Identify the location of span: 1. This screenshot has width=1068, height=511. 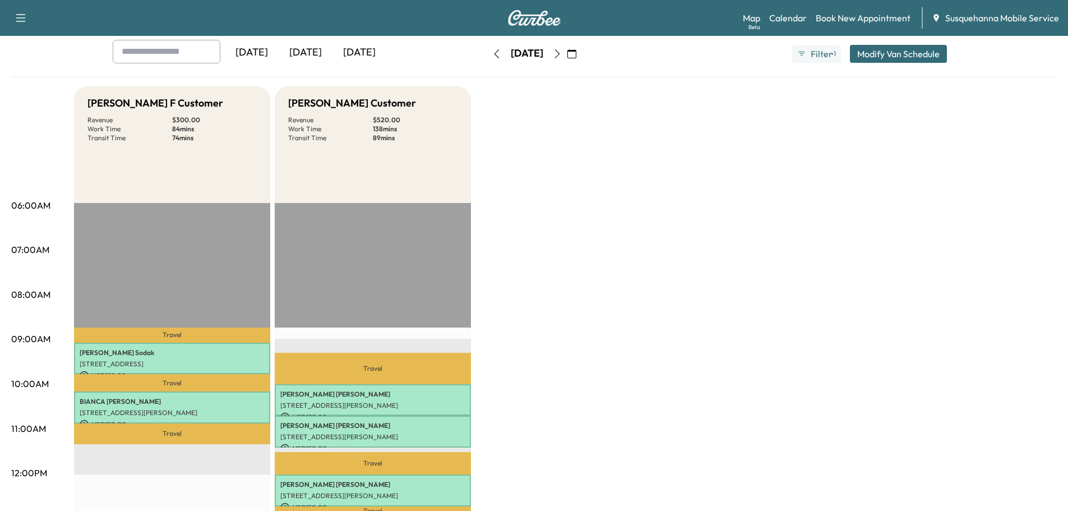
(835, 54).